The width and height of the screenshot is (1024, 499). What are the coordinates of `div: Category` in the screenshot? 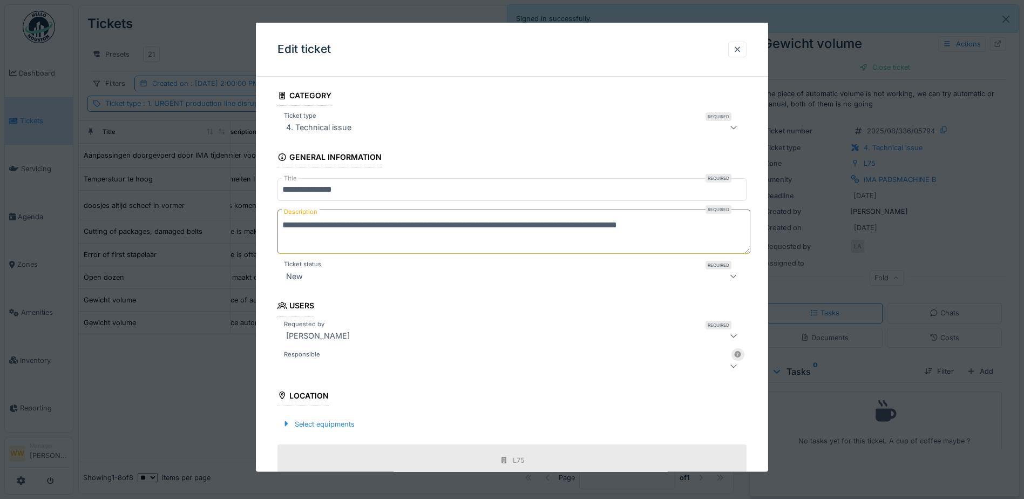 It's located at (304, 97).